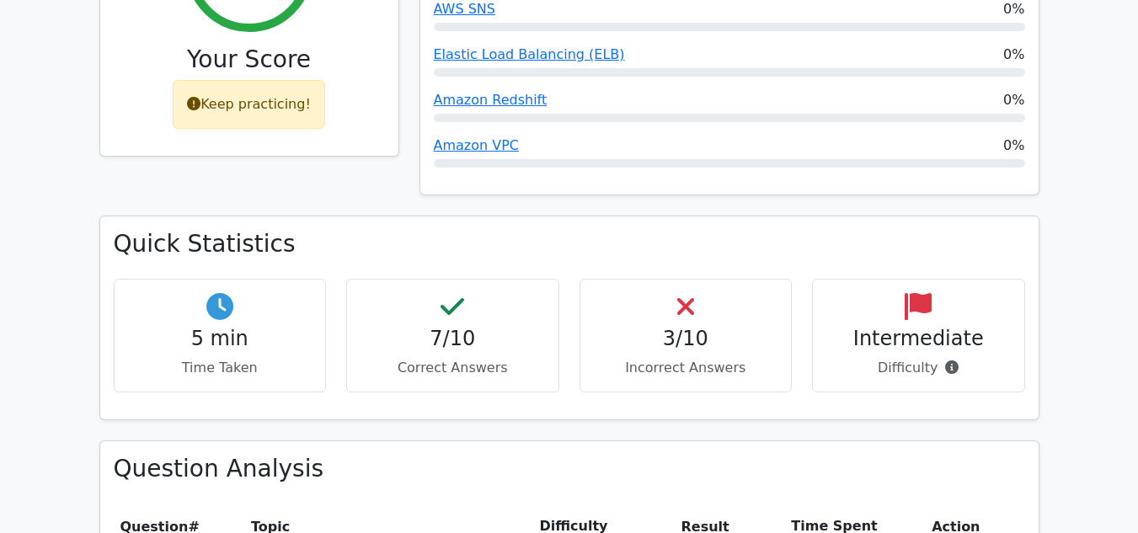 This screenshot has height=533, width=1138. I want to click on p: Correct Answers, so click(452, 368).